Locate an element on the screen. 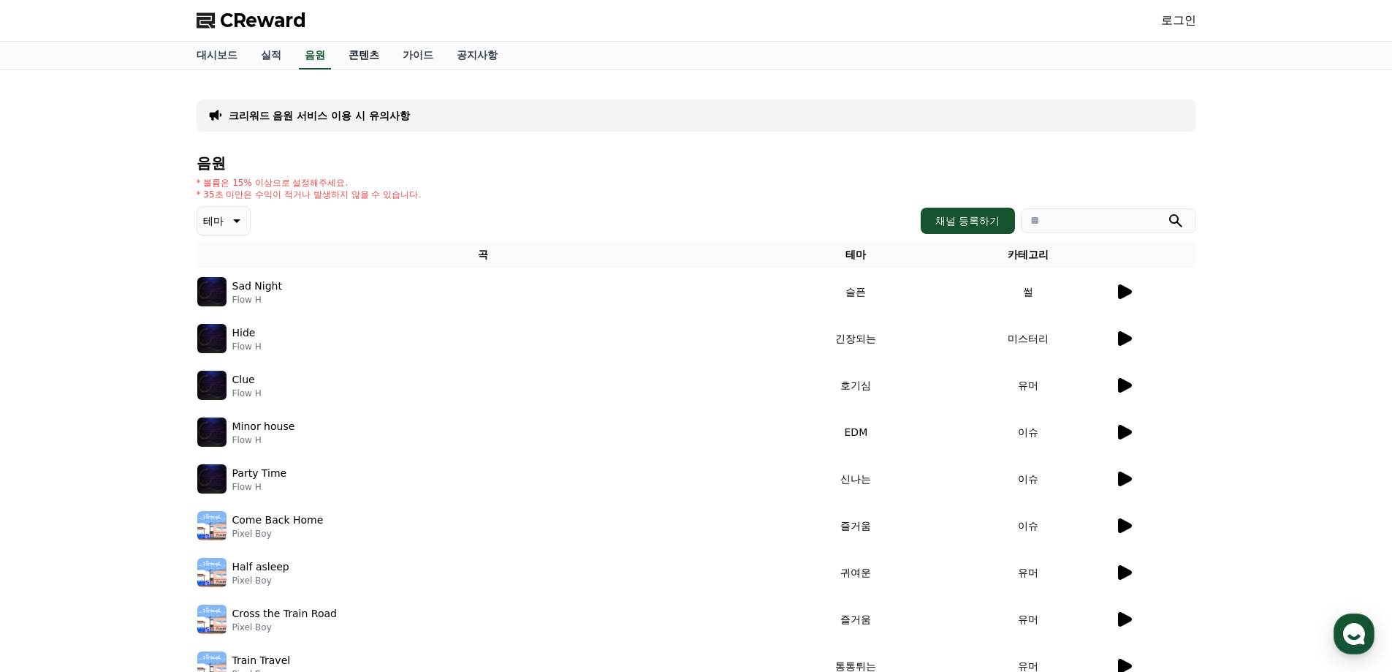 Image resolution: width=1392 pixels, height=672 pixels. p: Party Time is located at coordinates (259, 473).